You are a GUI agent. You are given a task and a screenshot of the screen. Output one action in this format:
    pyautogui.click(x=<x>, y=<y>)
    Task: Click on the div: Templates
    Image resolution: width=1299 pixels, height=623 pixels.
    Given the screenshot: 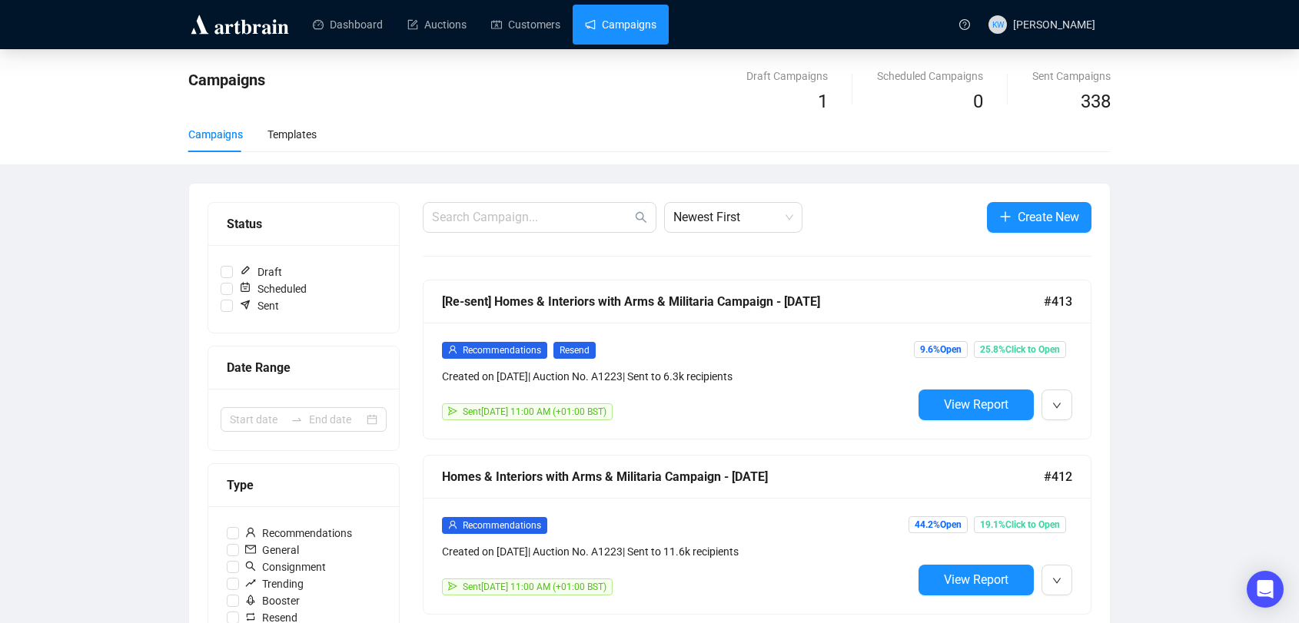 What is the action you would take?
    pyautogui.click(x=292, y=135)
    